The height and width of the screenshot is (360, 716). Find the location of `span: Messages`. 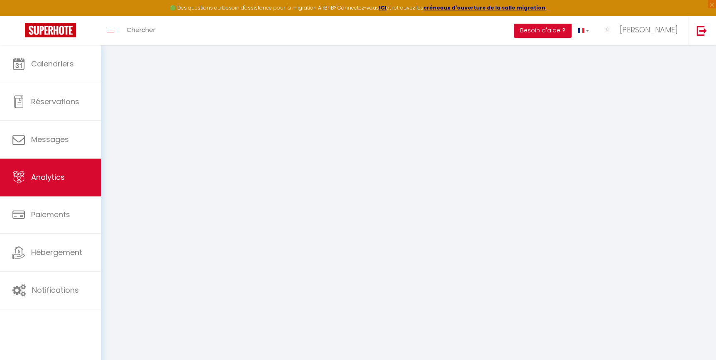

span: Messages is located at coordinates (50, 139).